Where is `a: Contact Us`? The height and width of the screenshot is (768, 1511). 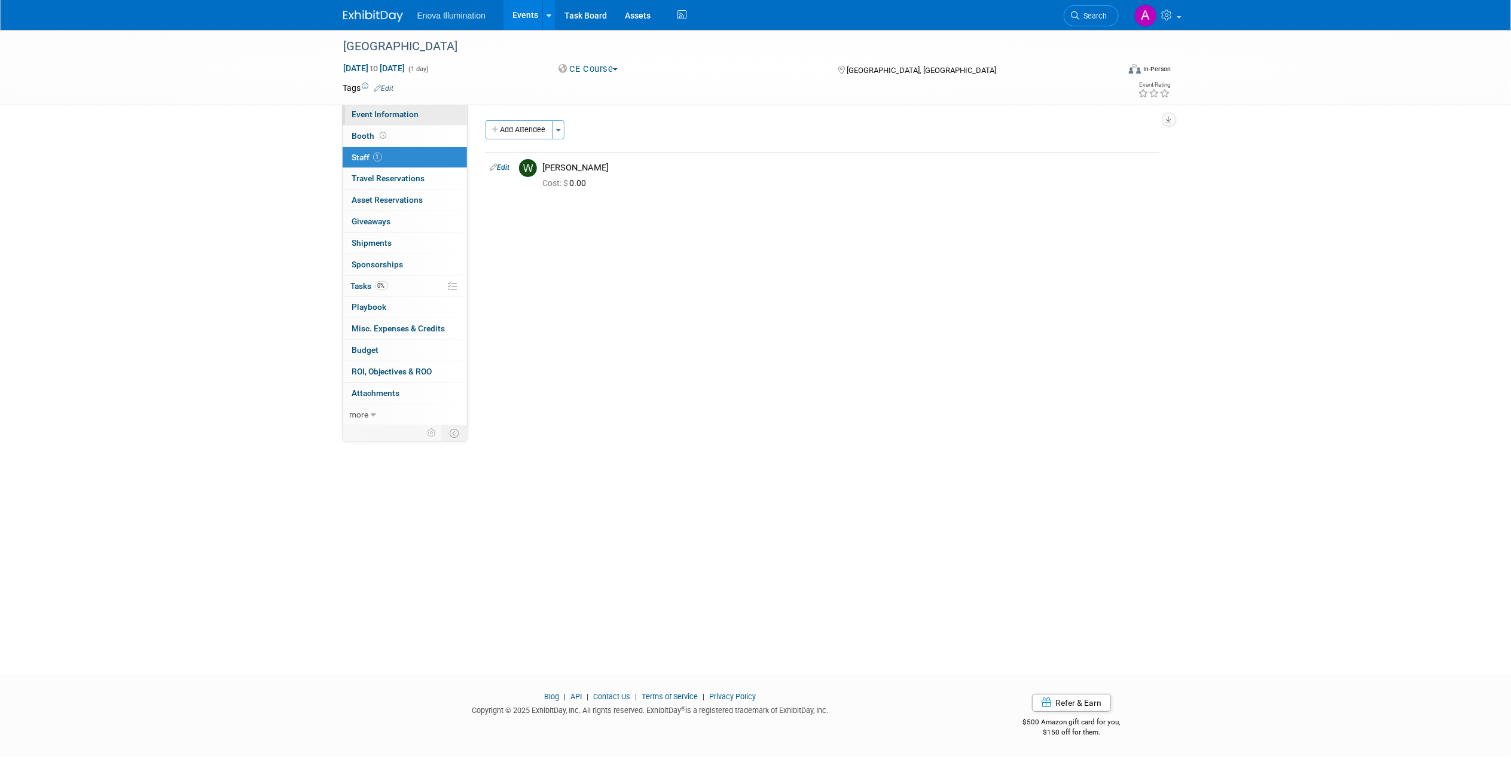 a: Contact Us is located at coordinates (612, 696).